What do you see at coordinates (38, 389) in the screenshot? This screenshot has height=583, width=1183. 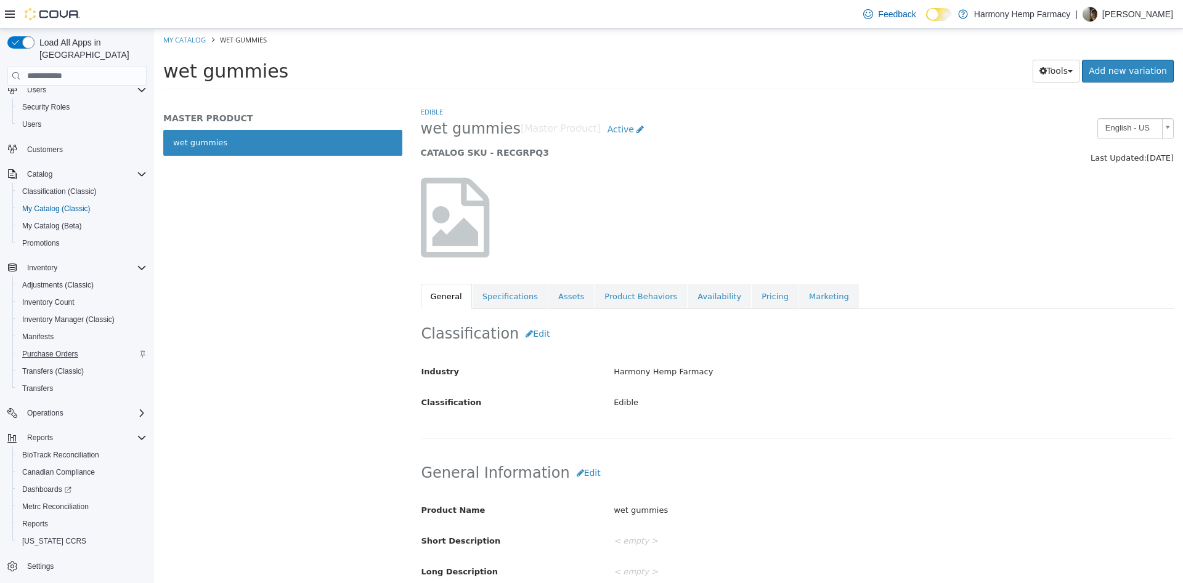 I see `a: Transfers` at bounding box center [38, 389].